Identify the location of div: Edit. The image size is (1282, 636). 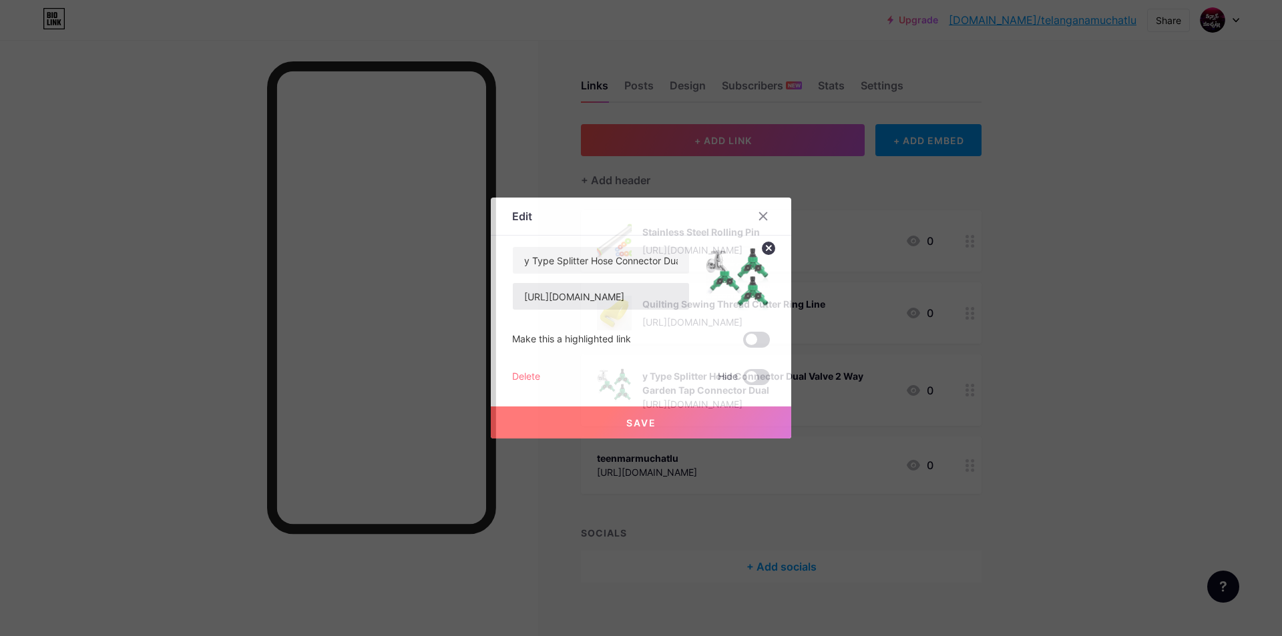
(522, 216).